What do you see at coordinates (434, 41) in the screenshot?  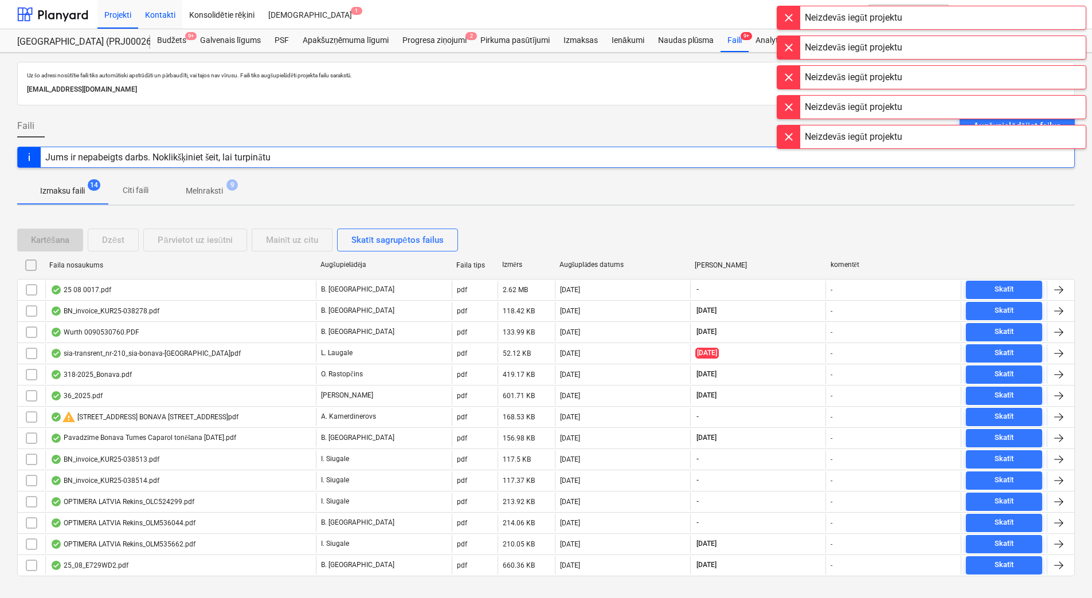 I see `div: Progresa ziņojumi` at bounding box center [434, 41].